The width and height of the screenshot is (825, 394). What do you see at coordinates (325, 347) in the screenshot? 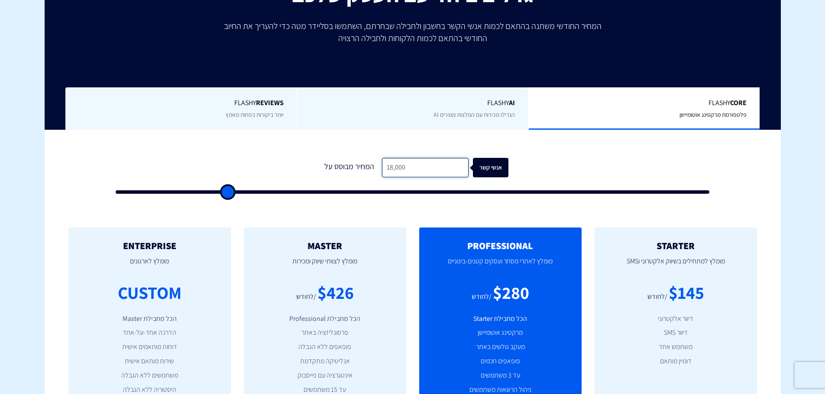
I see `li: פופאפים ללא הגבלה` at bounding box center [325, 347].